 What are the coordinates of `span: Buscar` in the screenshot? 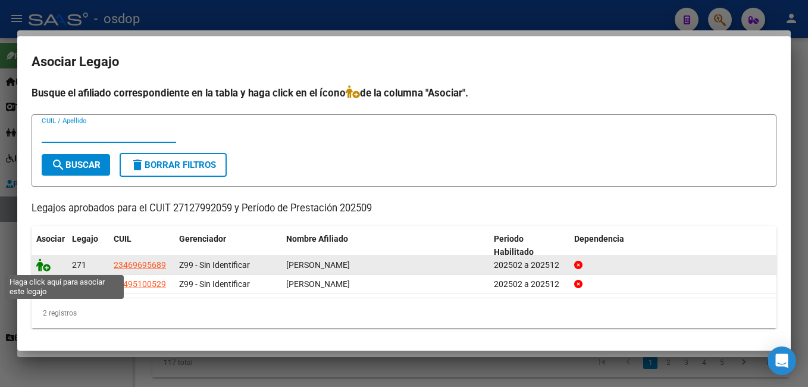 It's located at (76, 165).